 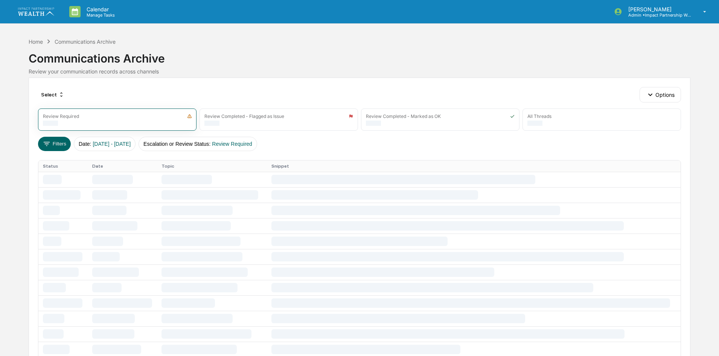 I want to click on button: Escalation or Review Status:Review Required, so click(x=198, y=144).